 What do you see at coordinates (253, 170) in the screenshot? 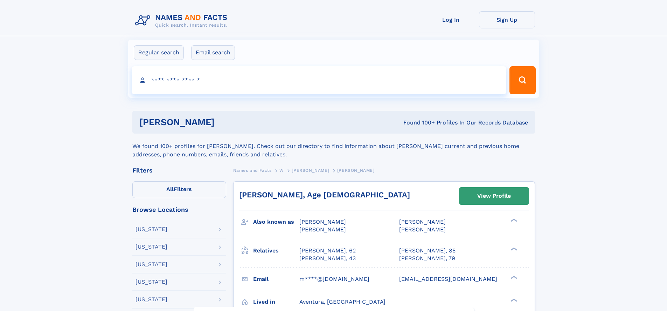
I see `a: Names and Facts` at bounding box center [253, 170].